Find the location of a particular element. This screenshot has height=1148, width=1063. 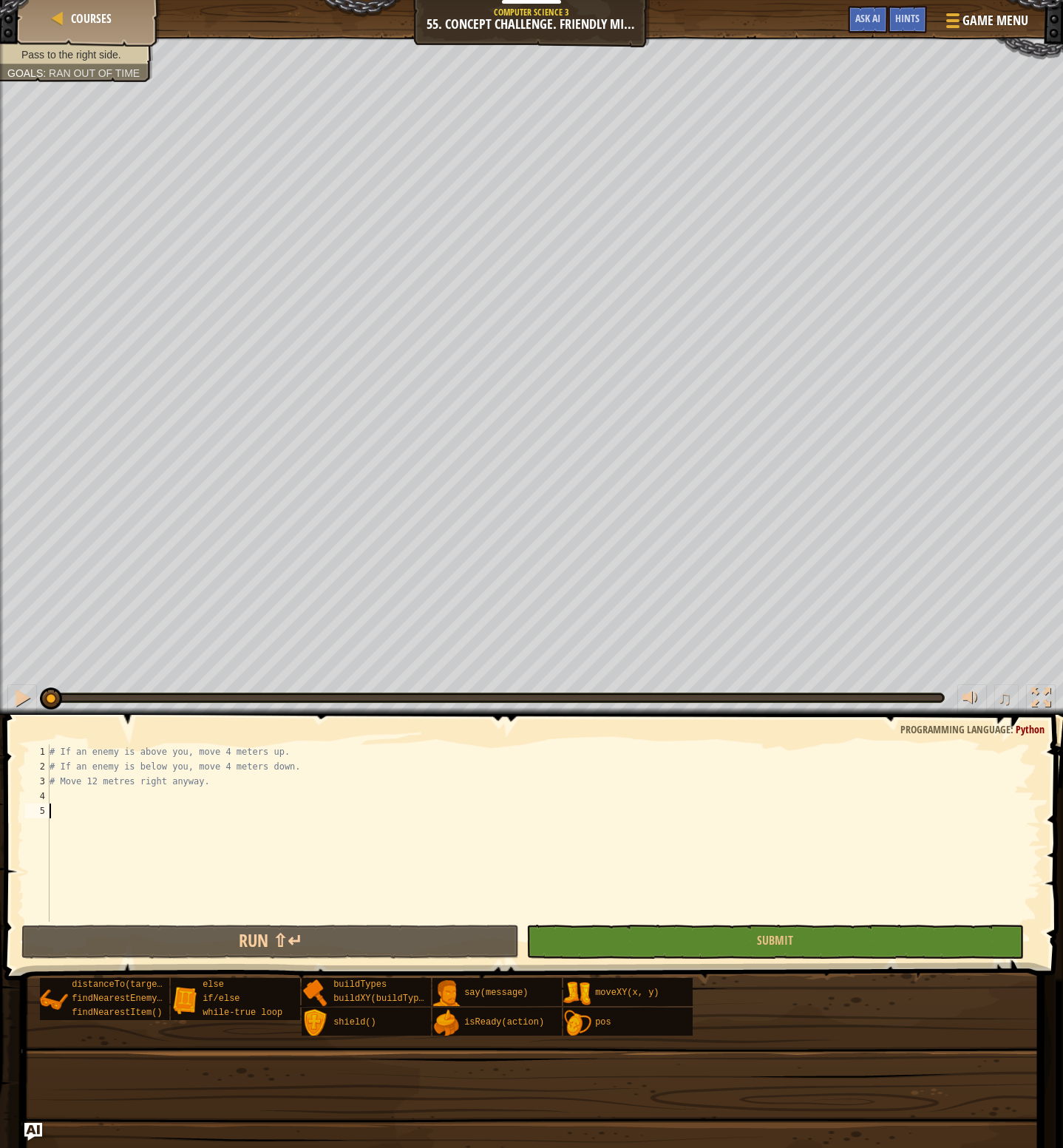

span: buildTypes is located at coordinates (360, 984).